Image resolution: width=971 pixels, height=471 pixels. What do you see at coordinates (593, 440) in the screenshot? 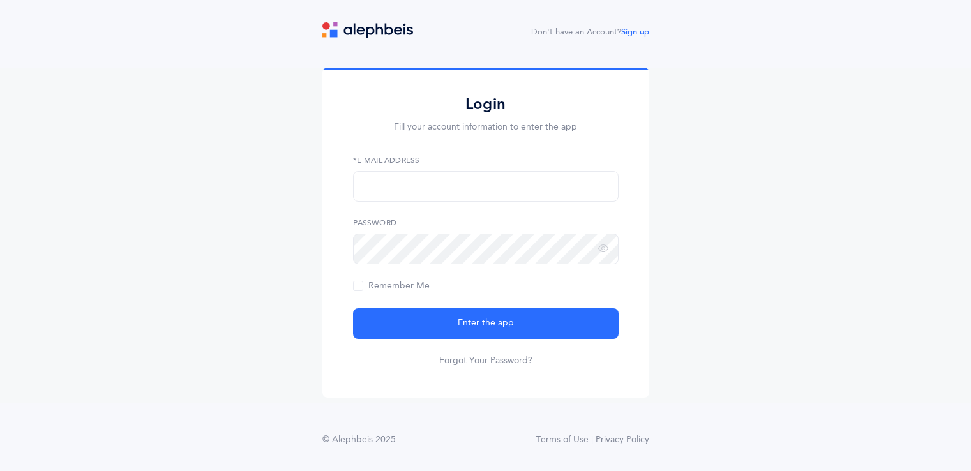
I see `a: Terms of Use | Privacy Policy` at bounding box center [593, 440].